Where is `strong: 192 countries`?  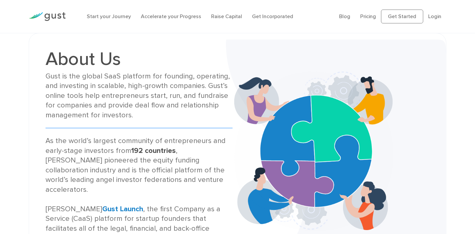 strong: 192 countries is located at coordinates (153, 151).